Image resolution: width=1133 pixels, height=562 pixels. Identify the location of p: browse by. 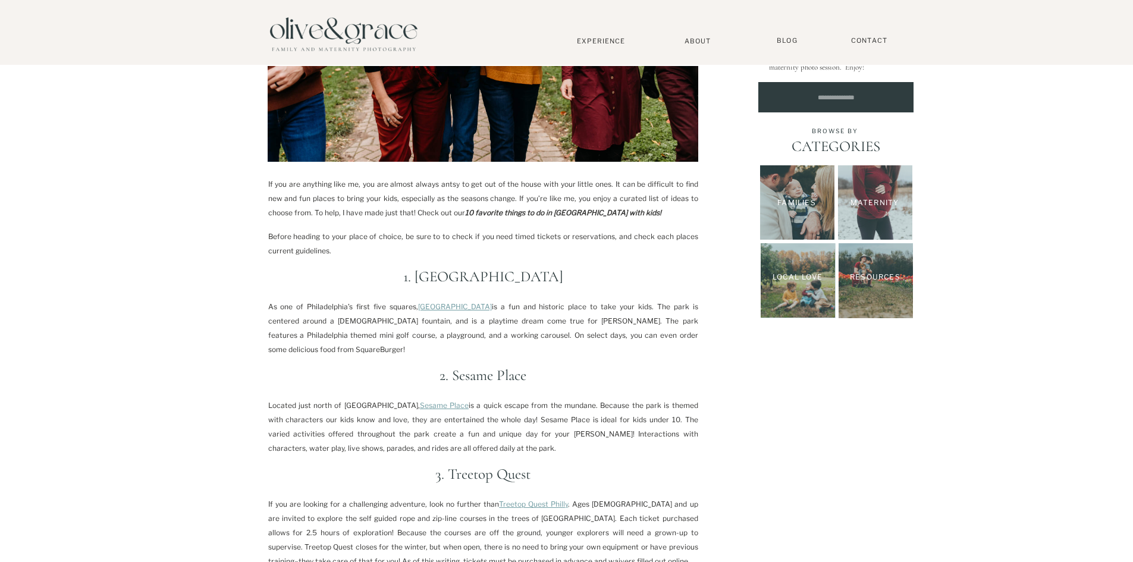
(835, 131).